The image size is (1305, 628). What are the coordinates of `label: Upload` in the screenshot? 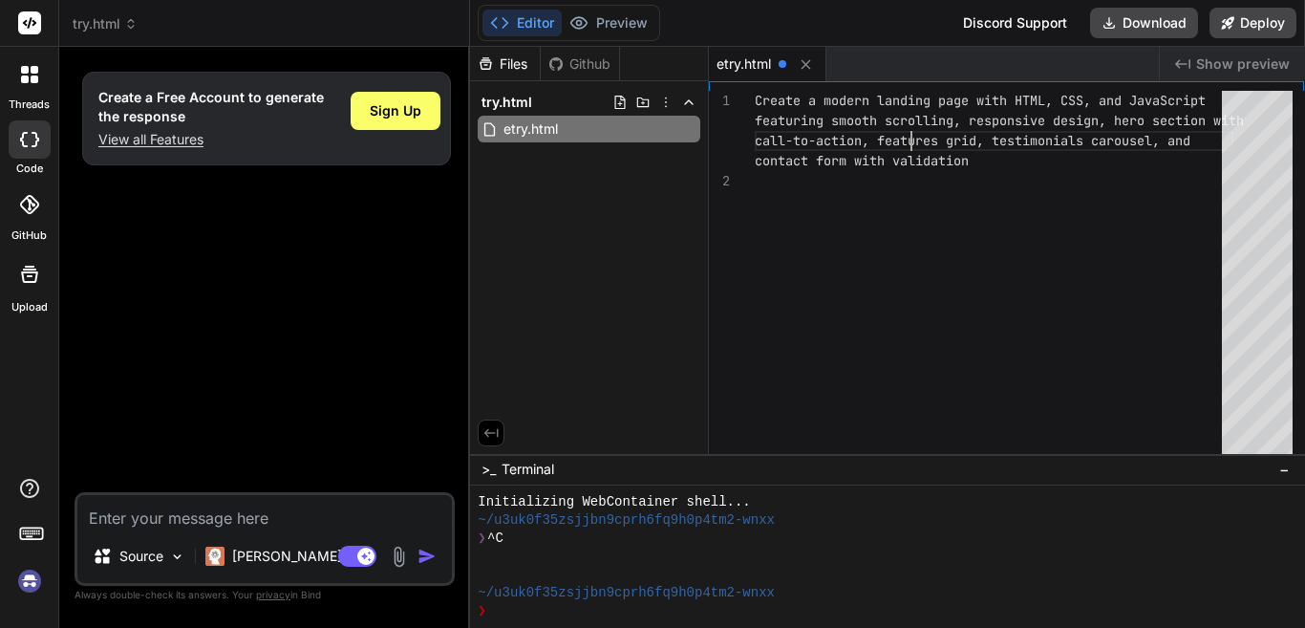 It's located at (30, 307).